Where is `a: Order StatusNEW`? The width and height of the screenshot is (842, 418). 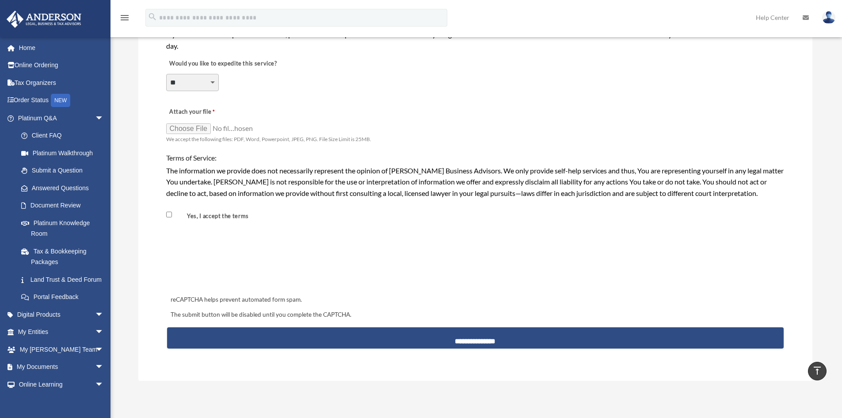
a: Order StatusNEW is located at coordinates (61, 100).